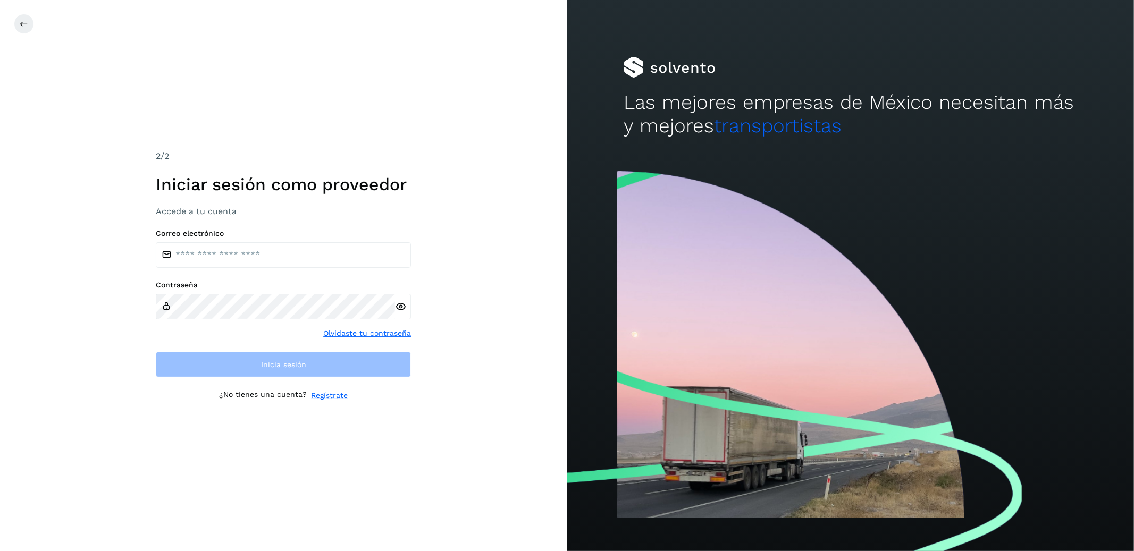  What do you see at coordinates (263, 396) in the screenshot?
I see `p: ¿No tienes una cuenta?` at bounding box center [263, 396].